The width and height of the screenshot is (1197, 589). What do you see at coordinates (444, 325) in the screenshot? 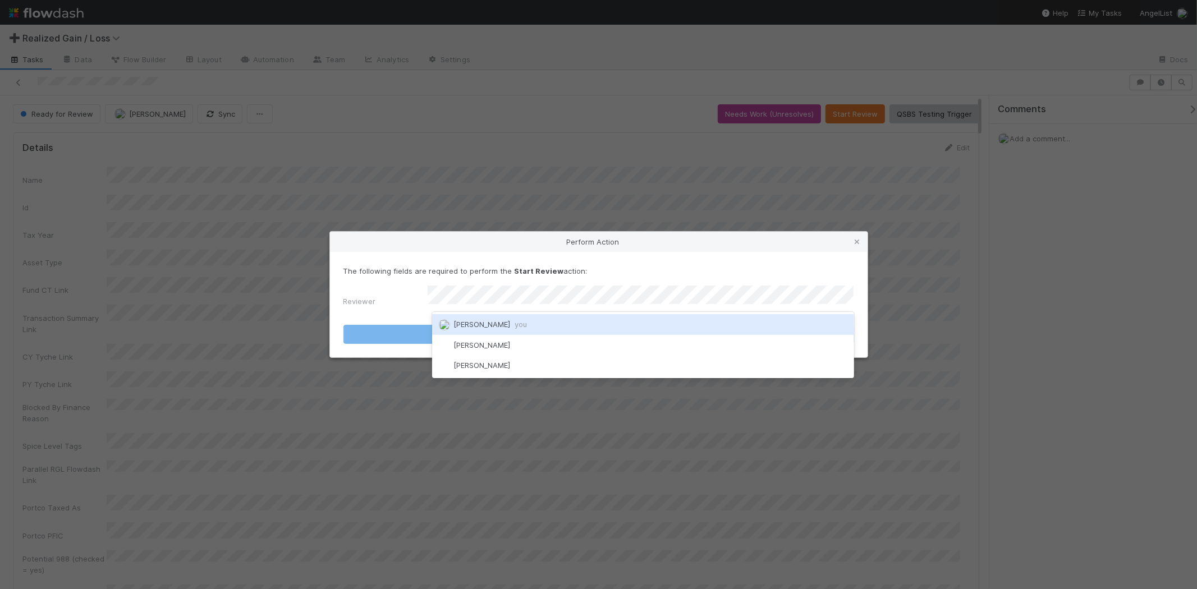
I see `img: avatar_66854b90-094e-431f-b713-6ac88429a2b8.png` at bounding box center [444, 325].